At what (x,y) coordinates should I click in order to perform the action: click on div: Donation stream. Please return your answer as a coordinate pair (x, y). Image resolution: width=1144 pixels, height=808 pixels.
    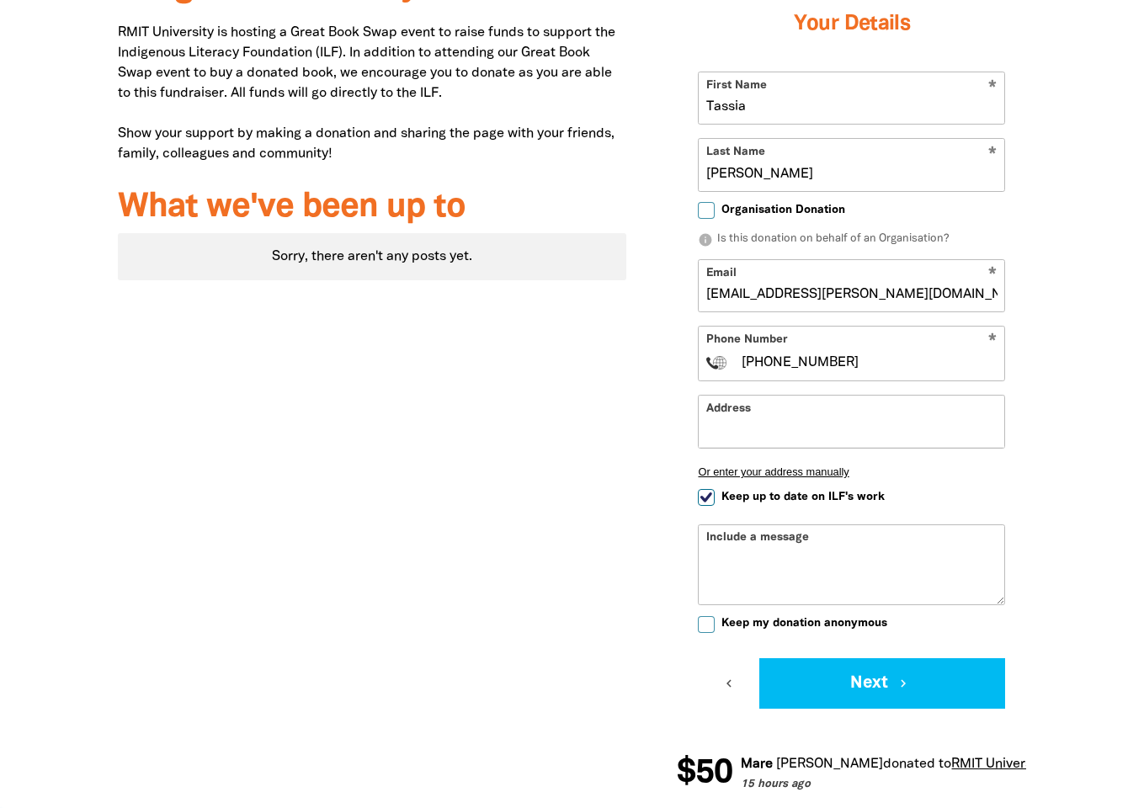
    Looking at the image, I should click on (851, 774).